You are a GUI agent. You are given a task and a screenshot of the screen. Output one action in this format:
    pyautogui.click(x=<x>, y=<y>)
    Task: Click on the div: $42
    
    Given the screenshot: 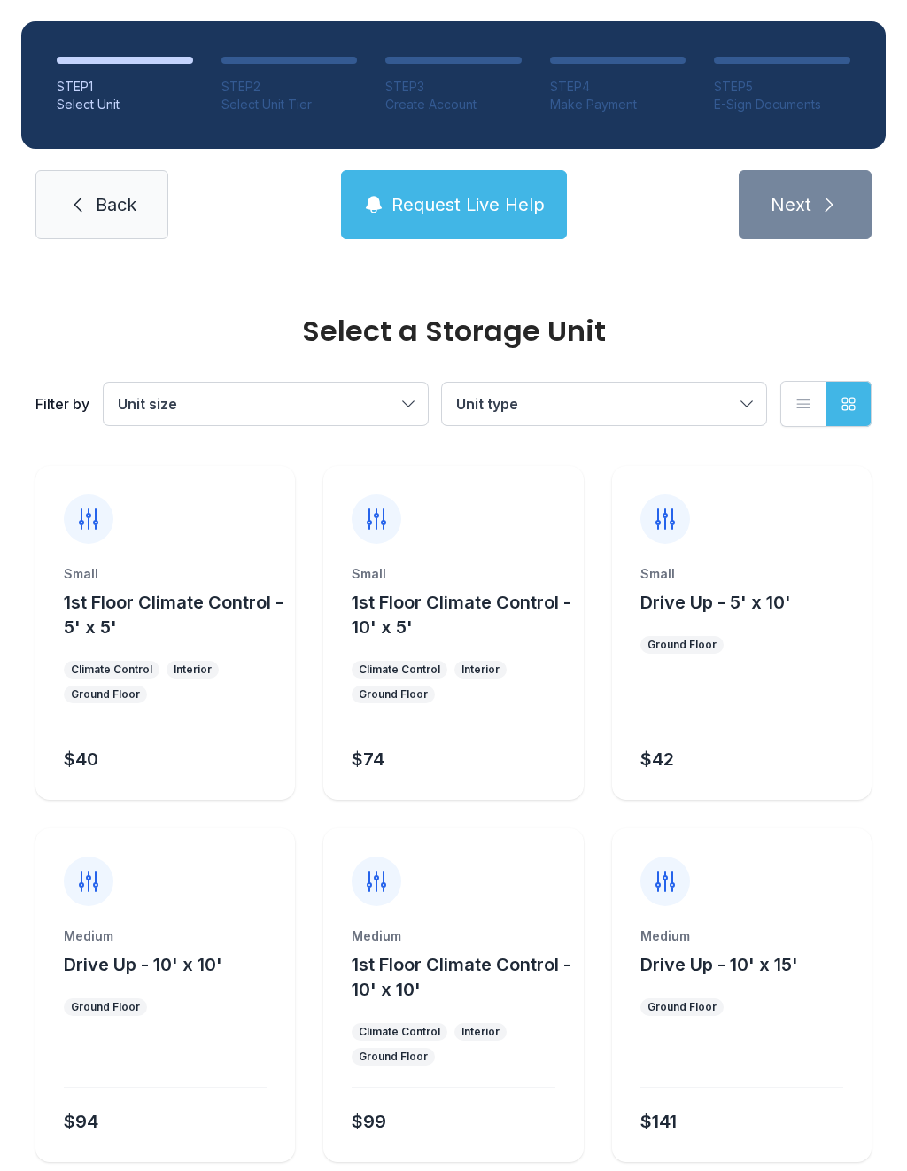 What is the action you would take?
    pyautogui.click(x=658, y=759)
    